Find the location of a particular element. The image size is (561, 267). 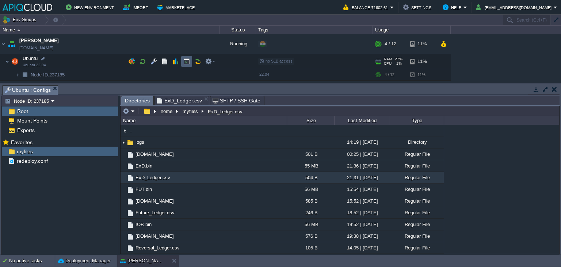

div: 56 MB is located at coordinates (310, 189).